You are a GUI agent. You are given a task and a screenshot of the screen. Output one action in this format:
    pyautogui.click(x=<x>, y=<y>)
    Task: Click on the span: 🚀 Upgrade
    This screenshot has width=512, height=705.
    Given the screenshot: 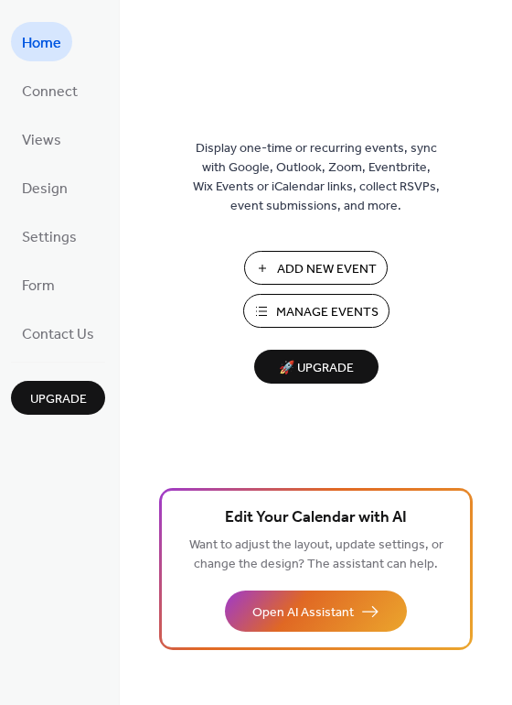 What is the action you would take?
    pyautogui.click(x=317, y=368)
    